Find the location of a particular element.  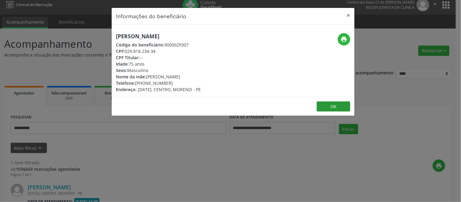

div: 9000029307 is located at coordinates (158, 45).